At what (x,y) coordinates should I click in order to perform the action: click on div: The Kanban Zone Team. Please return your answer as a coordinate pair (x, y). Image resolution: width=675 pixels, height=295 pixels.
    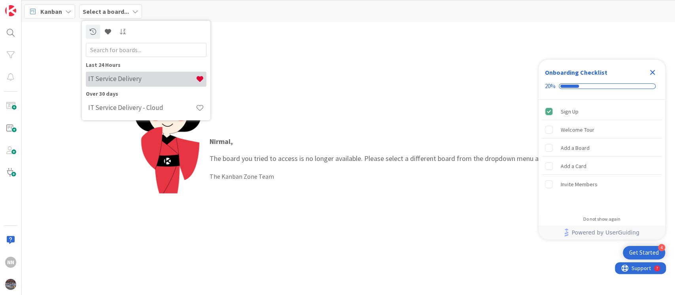
    Looking at the image, I should click on (382, 176).